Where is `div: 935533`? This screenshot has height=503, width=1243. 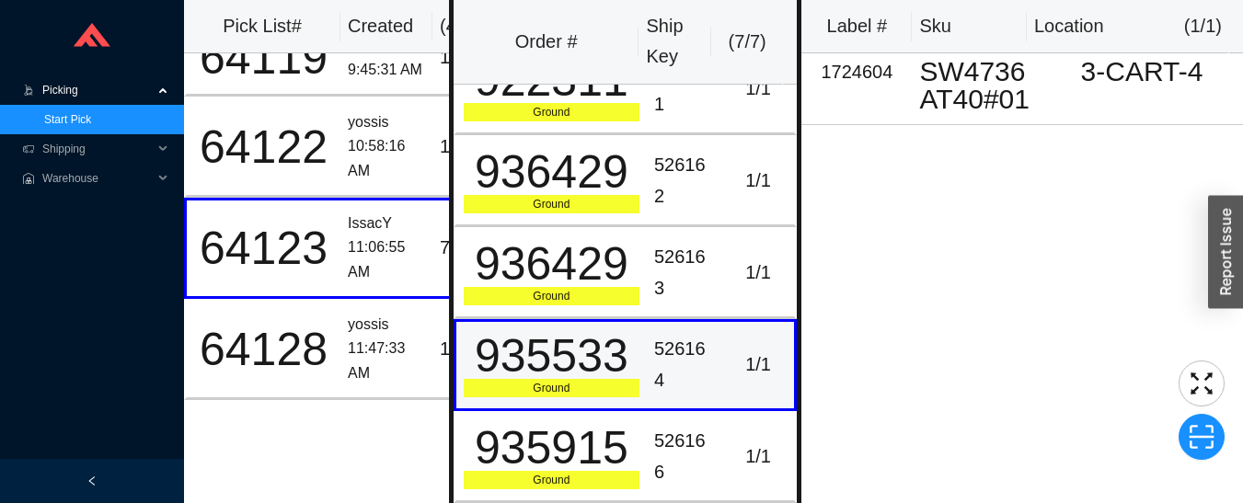
div: 935533 is located at coordinates (551, 356).